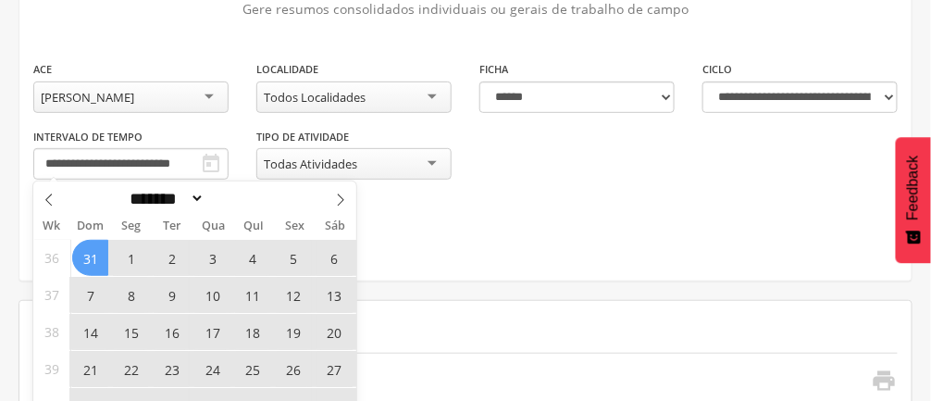  What do you see at coordinates (310, 164) in the screenshot?
I see `div: Todas Atividades` at bounding box center [310, 164].